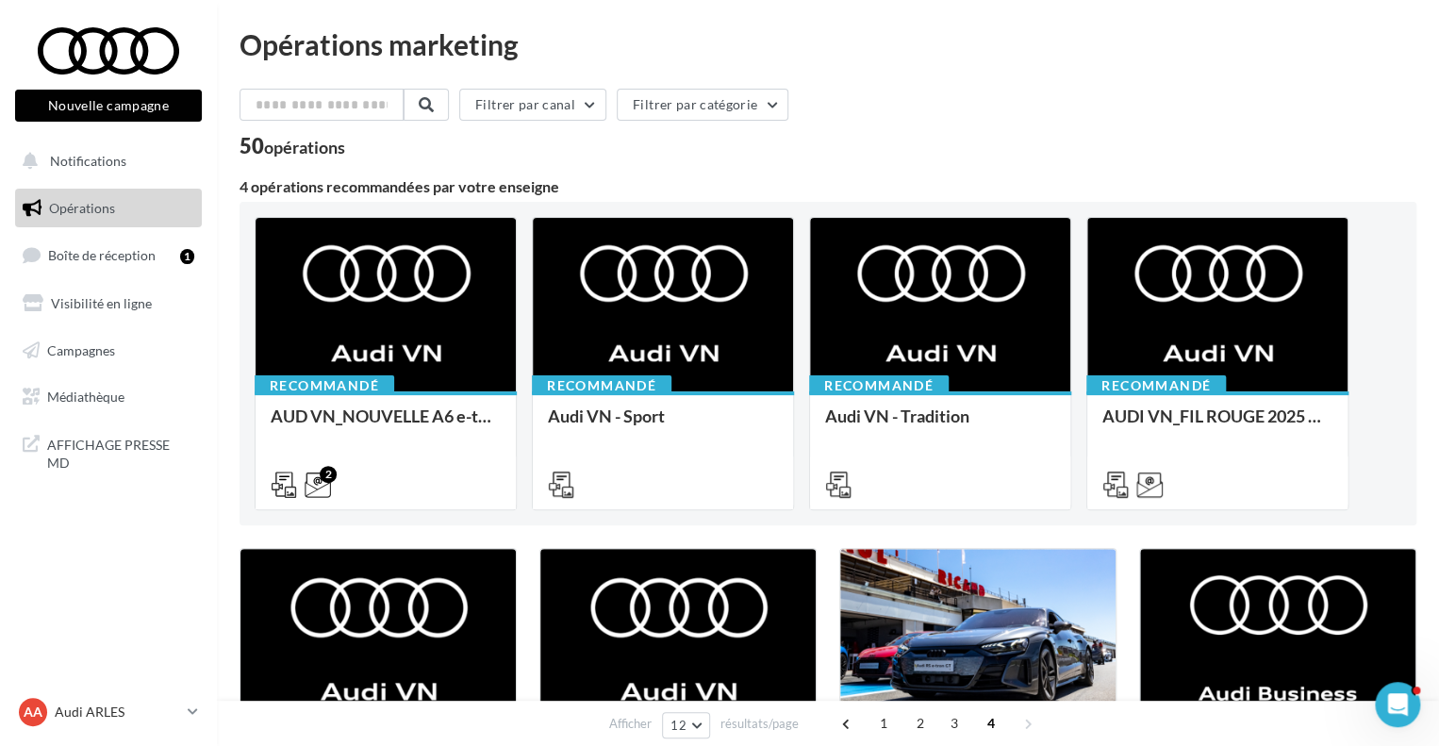 This screenshot has width=1439, height=746. I want to click on div: AUDI VN_FIL ROUGE 2025 - A1, Q2, Q3, Q5 et Q4 e-tron, so click(1218, 425).